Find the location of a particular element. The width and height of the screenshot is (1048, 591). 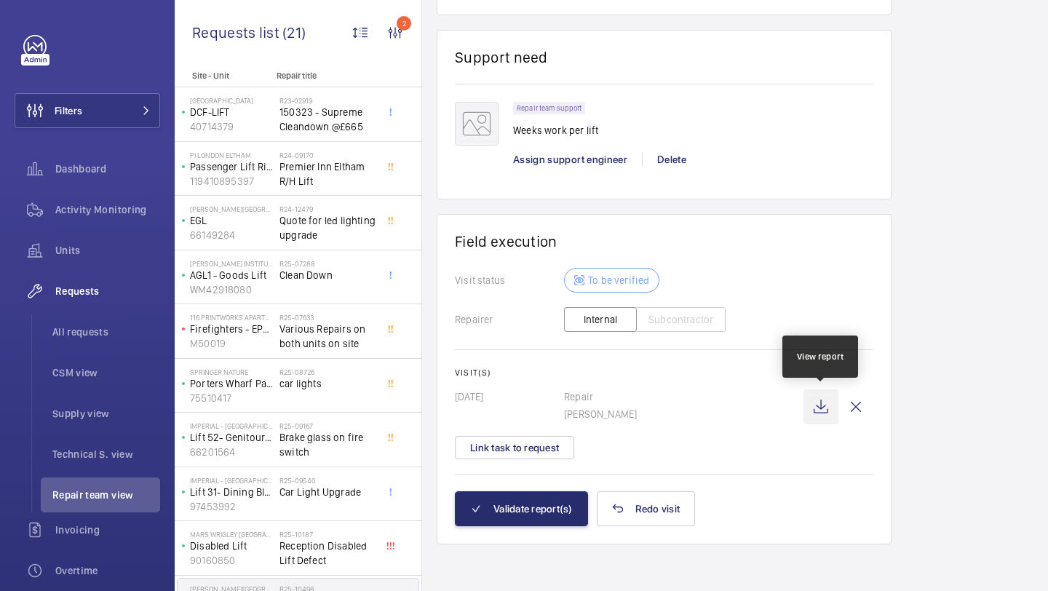

p: Porters Wharf Passenger Lift (4FLR) is located at coordinates (231, 384).